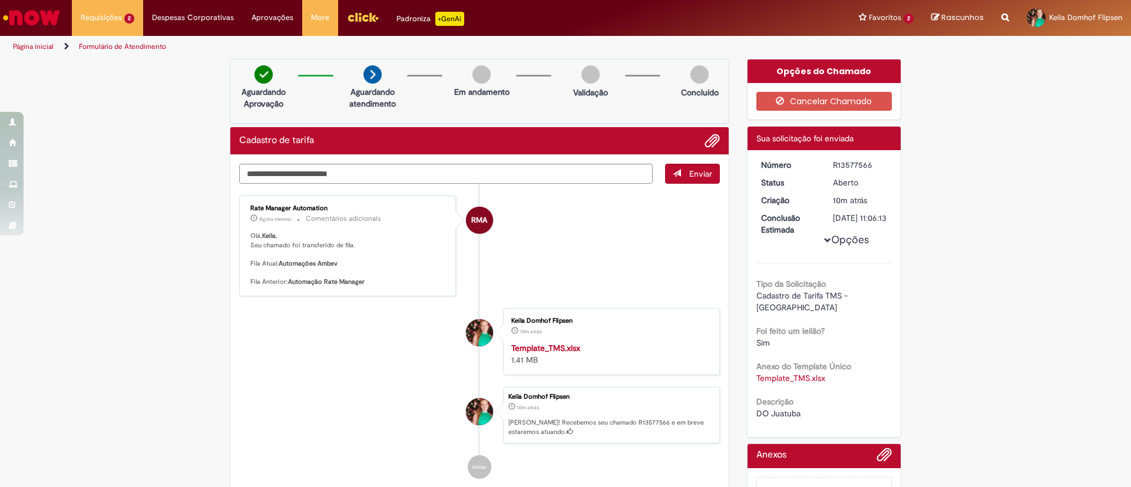 This screenshot has height=487, width=1131. Describe the element at coordinates (860, 200) in the screenshot. I see `div: 29/09/2025 15:06:09` at that location.